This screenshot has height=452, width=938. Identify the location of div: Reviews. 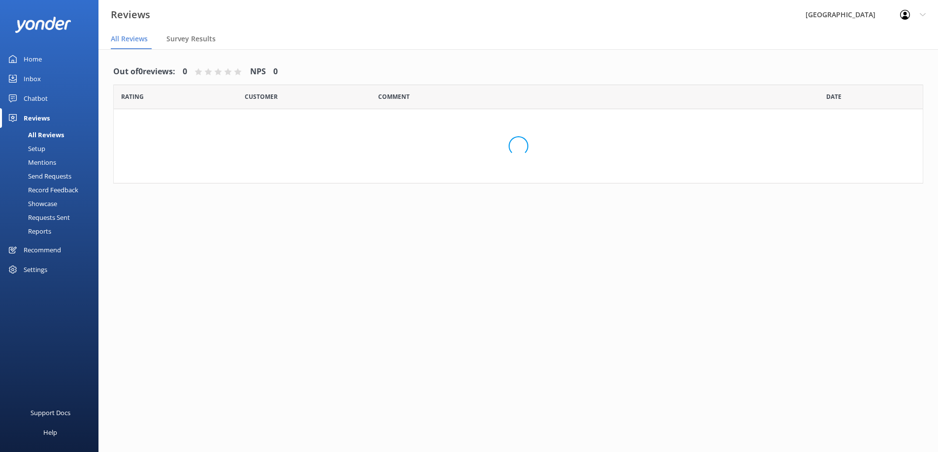
(36, 118).